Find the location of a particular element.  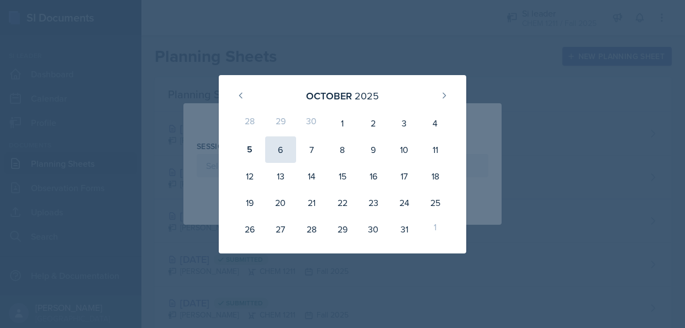

div: 21 is located at coordinates (312, 203).